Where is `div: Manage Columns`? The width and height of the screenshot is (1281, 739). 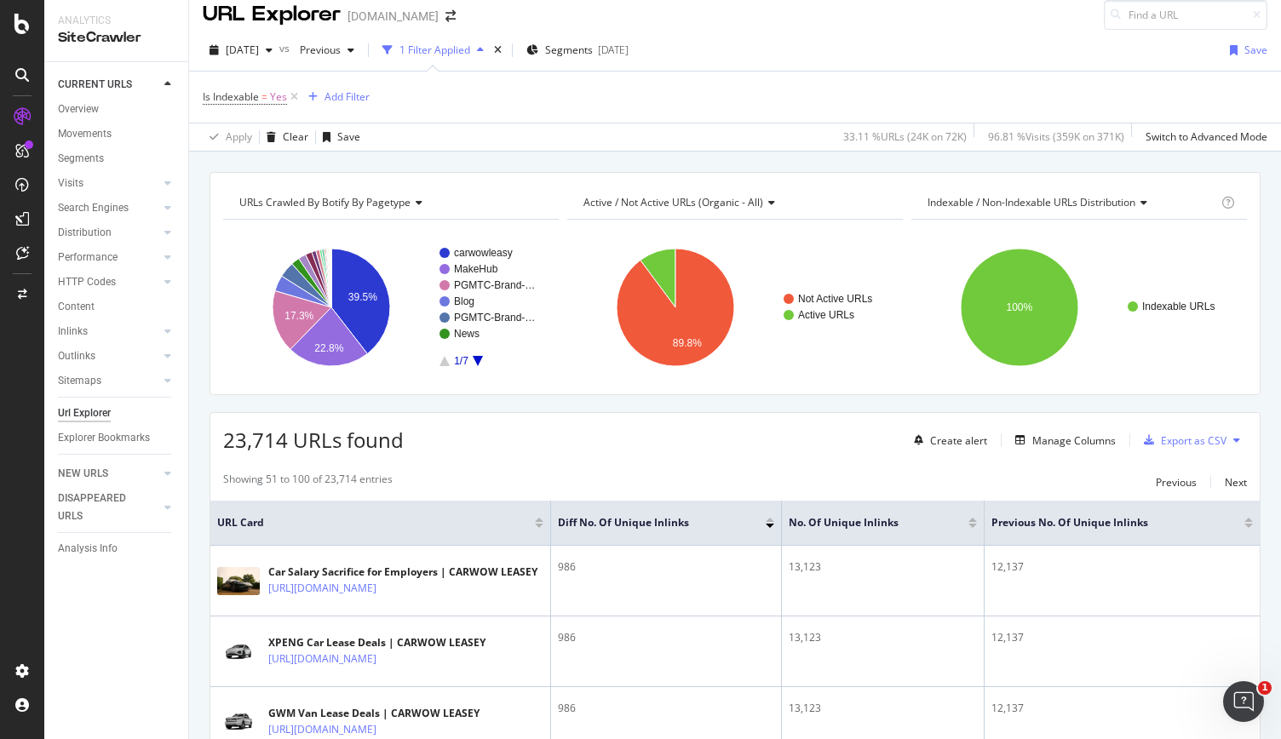
div: Manage Columns is located at coordinates (1074, 440).